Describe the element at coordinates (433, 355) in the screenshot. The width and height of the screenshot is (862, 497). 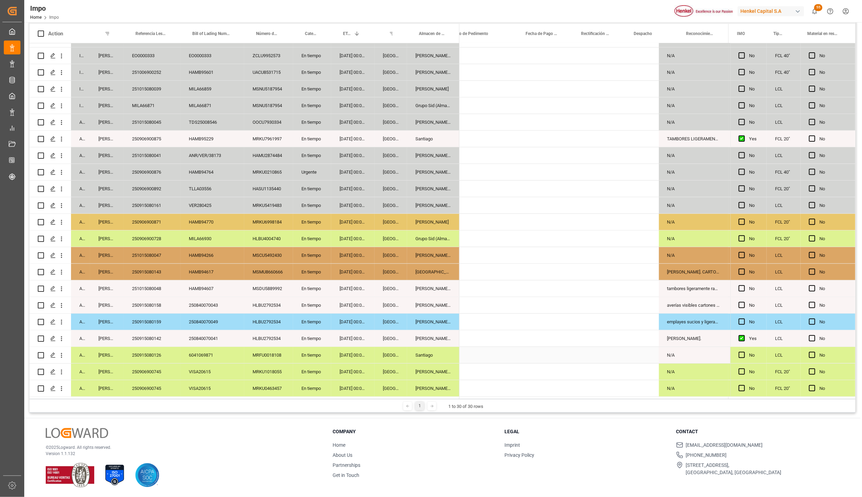
I see `div: Santiago` at that location.